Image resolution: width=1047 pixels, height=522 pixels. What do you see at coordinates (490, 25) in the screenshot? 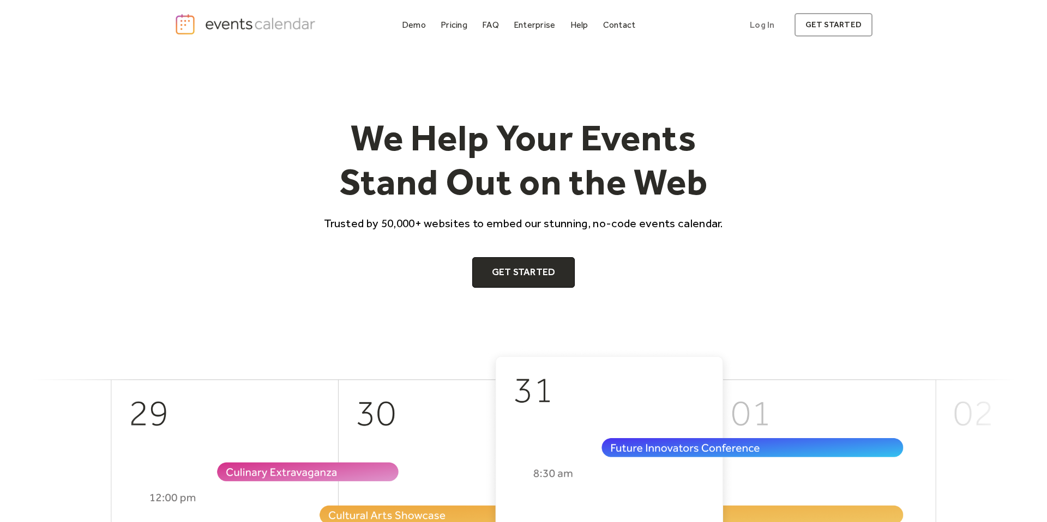
I see `div: FAQ` at bounding box center [490, 25].